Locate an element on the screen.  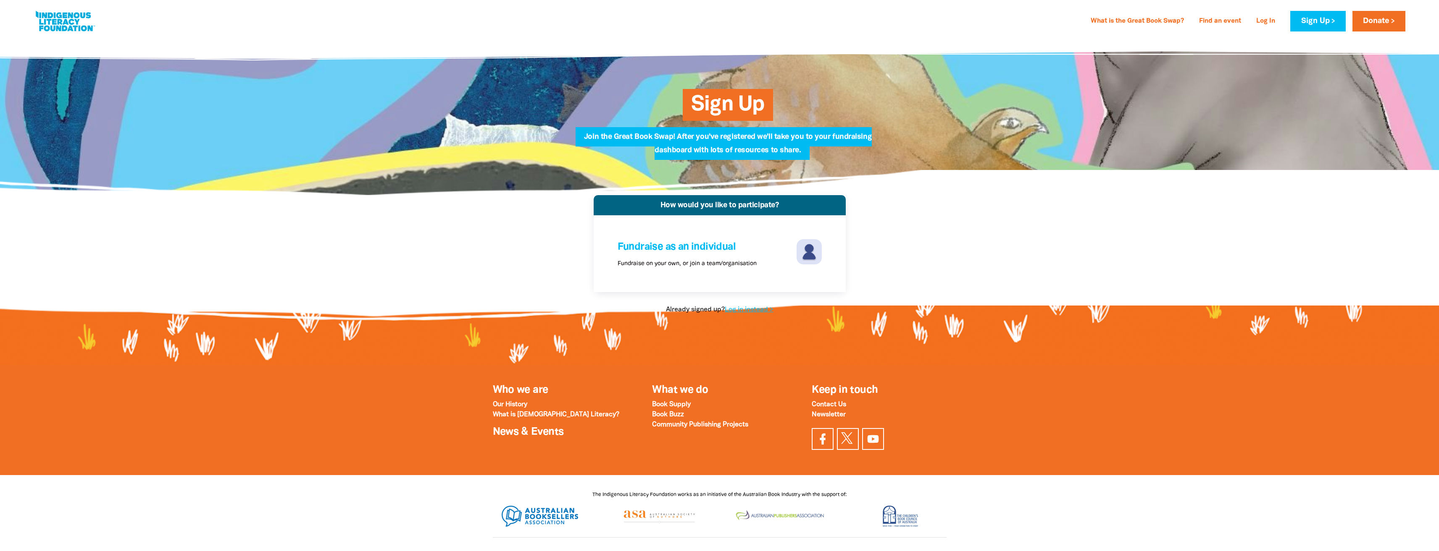
a: Book Buzz is located at coordinates (668, 415).